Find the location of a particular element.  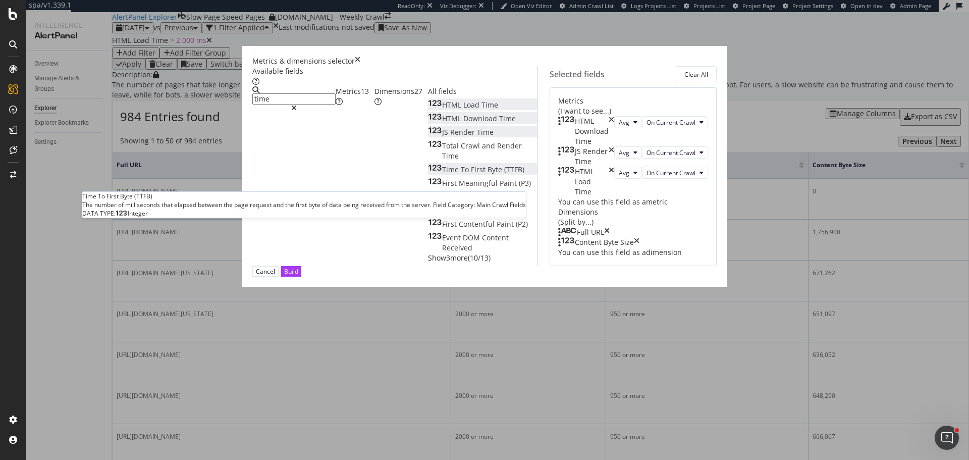

div: JS Render TimetimesAvgOn Current Crawl is located at coordinates (633, 156).